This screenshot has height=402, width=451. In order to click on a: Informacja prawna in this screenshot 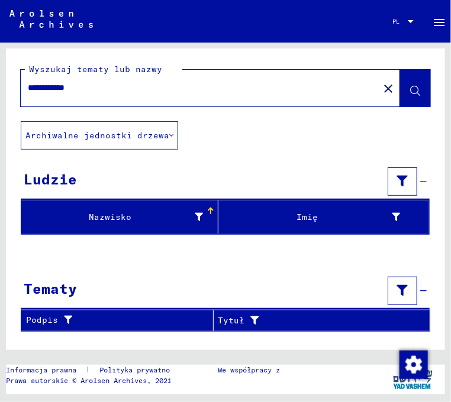, I will do `click(46, 370)`.